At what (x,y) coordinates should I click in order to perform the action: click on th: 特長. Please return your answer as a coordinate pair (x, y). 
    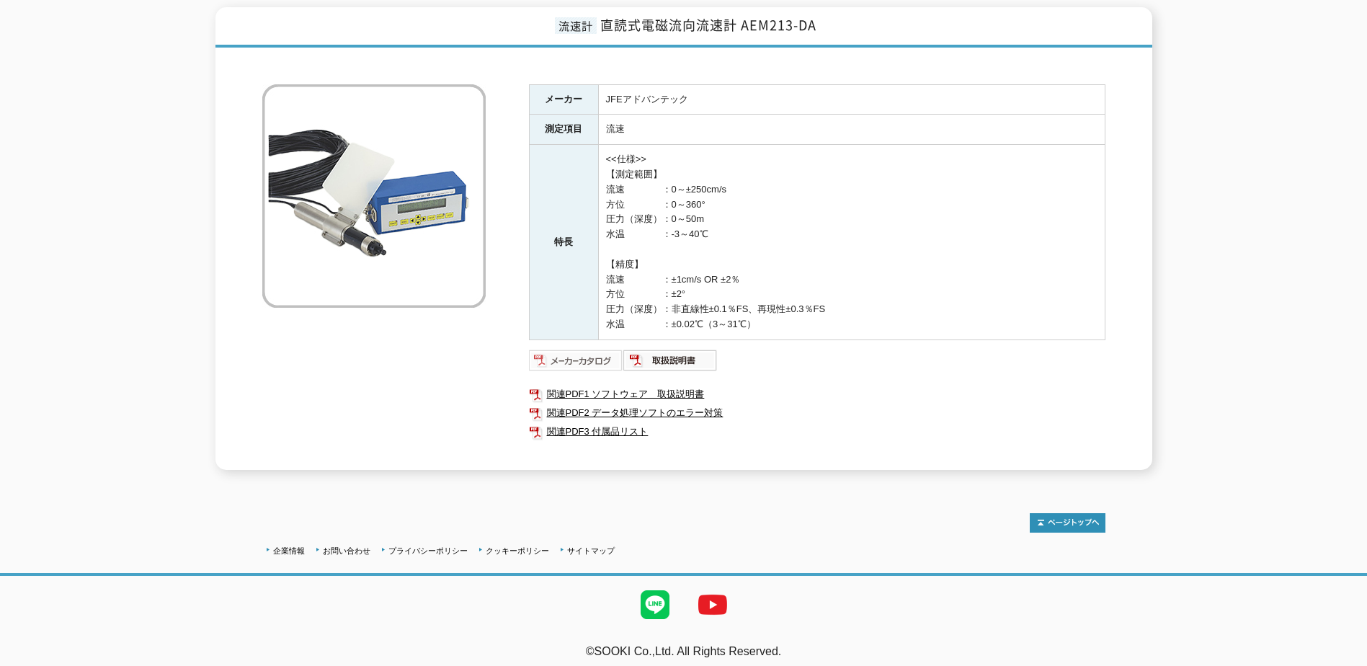
    Looking at the image, I should click on (564, 242).